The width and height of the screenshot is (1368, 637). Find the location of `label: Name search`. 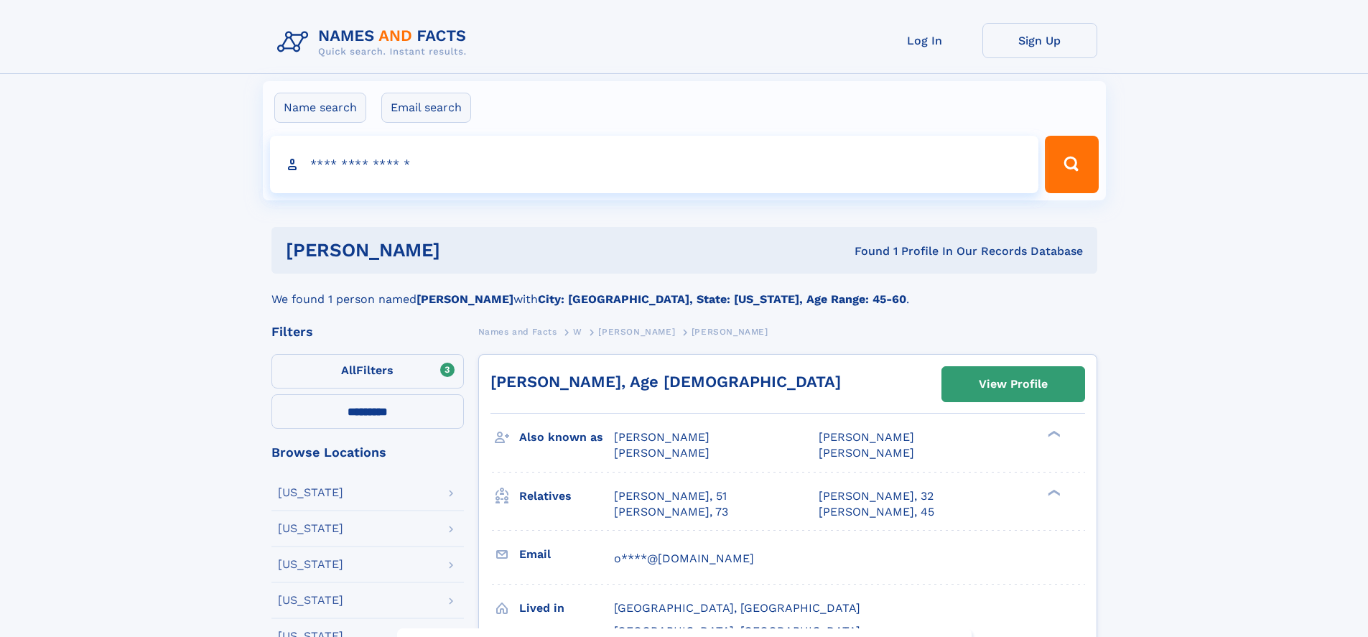

label: Name search is located at coordinates (320, 108).